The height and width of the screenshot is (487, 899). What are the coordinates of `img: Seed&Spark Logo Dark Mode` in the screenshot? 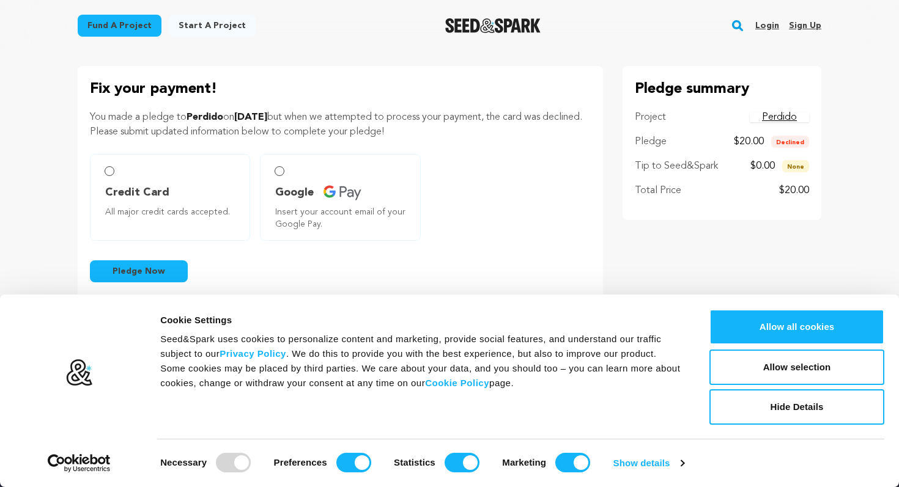 It's located at (493, 26).